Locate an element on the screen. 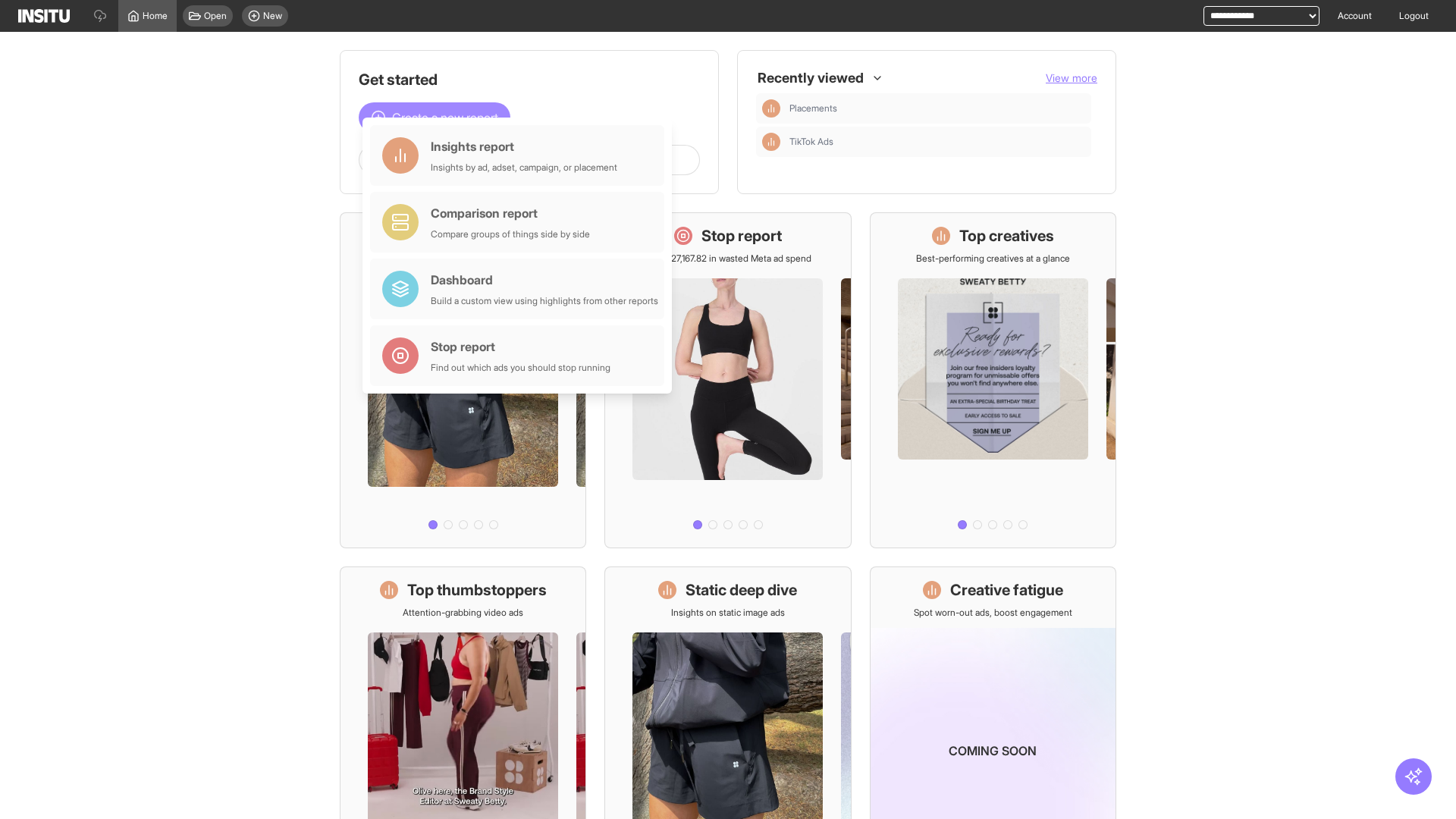 Image resolution: width=1456 pixels, height=819 pixels. p: Insights on static image ads is located at coordinates (728, 613).